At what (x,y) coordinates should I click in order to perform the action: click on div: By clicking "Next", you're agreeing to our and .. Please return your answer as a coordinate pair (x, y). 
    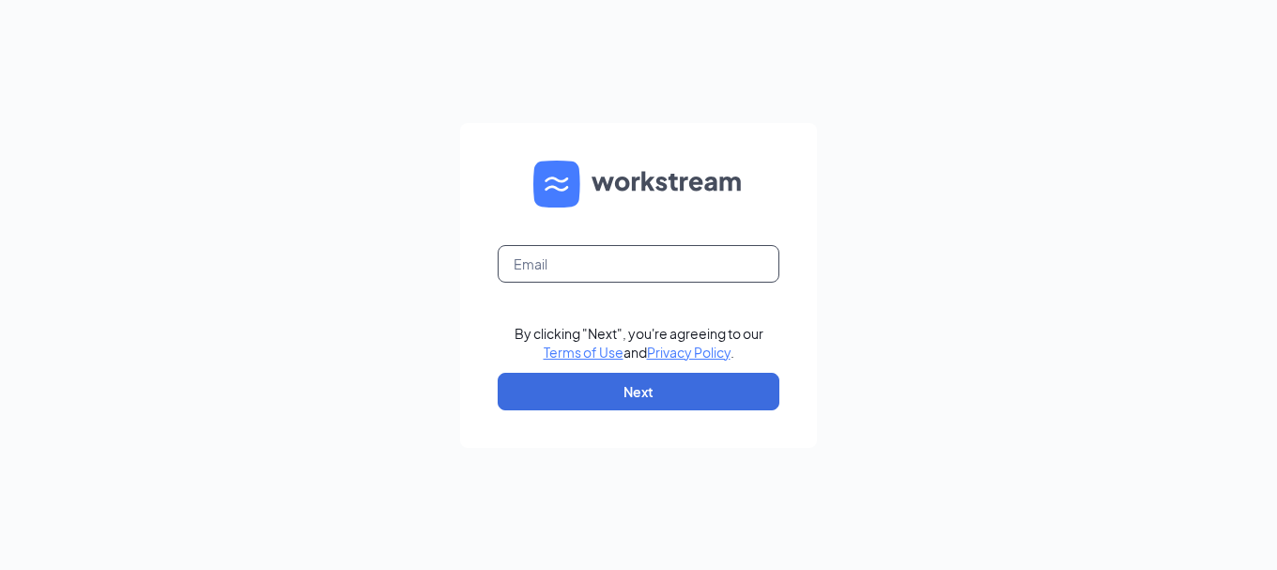
    Looking at the image, I should click on (639, 343).